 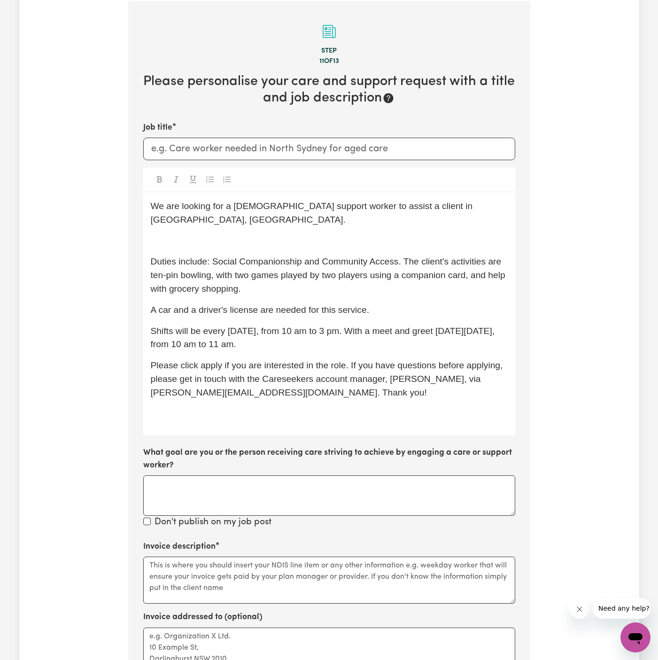 I want to click on label: What goal are you or the person receiving care striving to achieve by engaging a care or support ..., so click(x=329, y=459).